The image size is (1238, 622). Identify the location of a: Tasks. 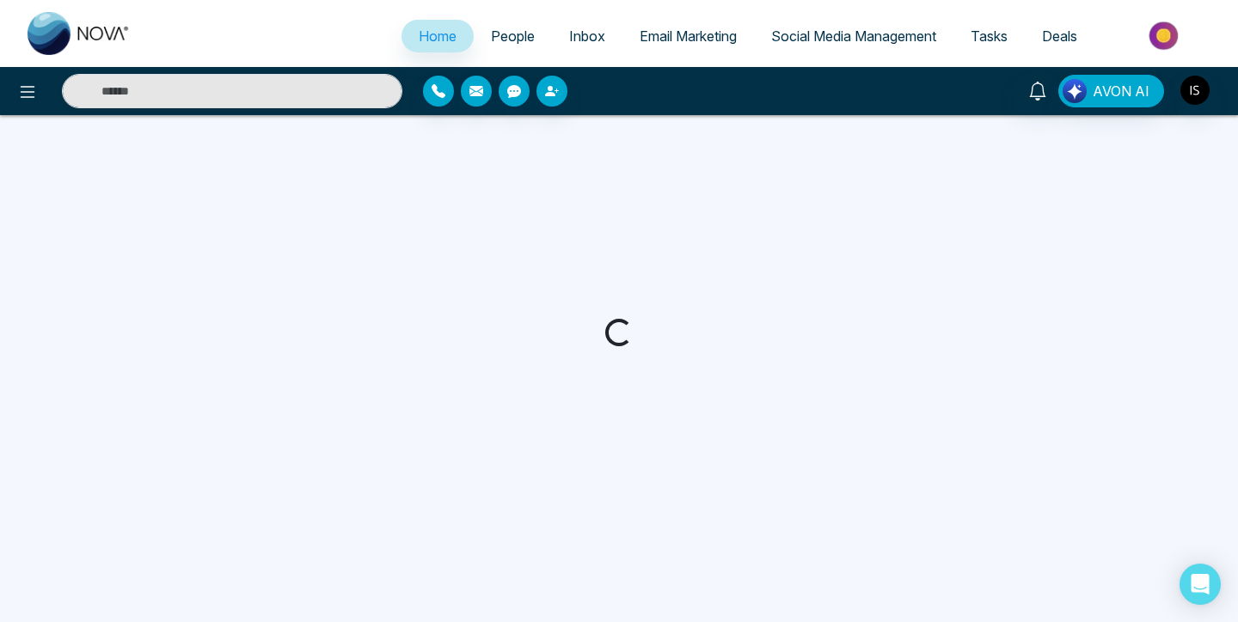
(988, 36).